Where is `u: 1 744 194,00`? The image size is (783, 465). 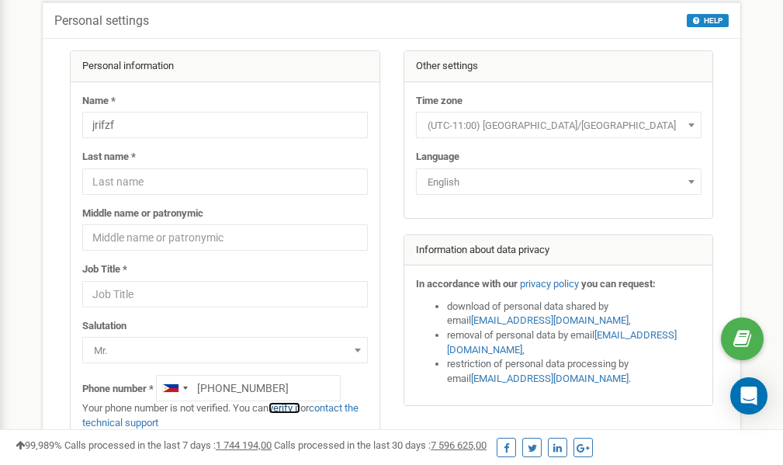
u: 1 744 194,00 is located at coordinates (244, 445).